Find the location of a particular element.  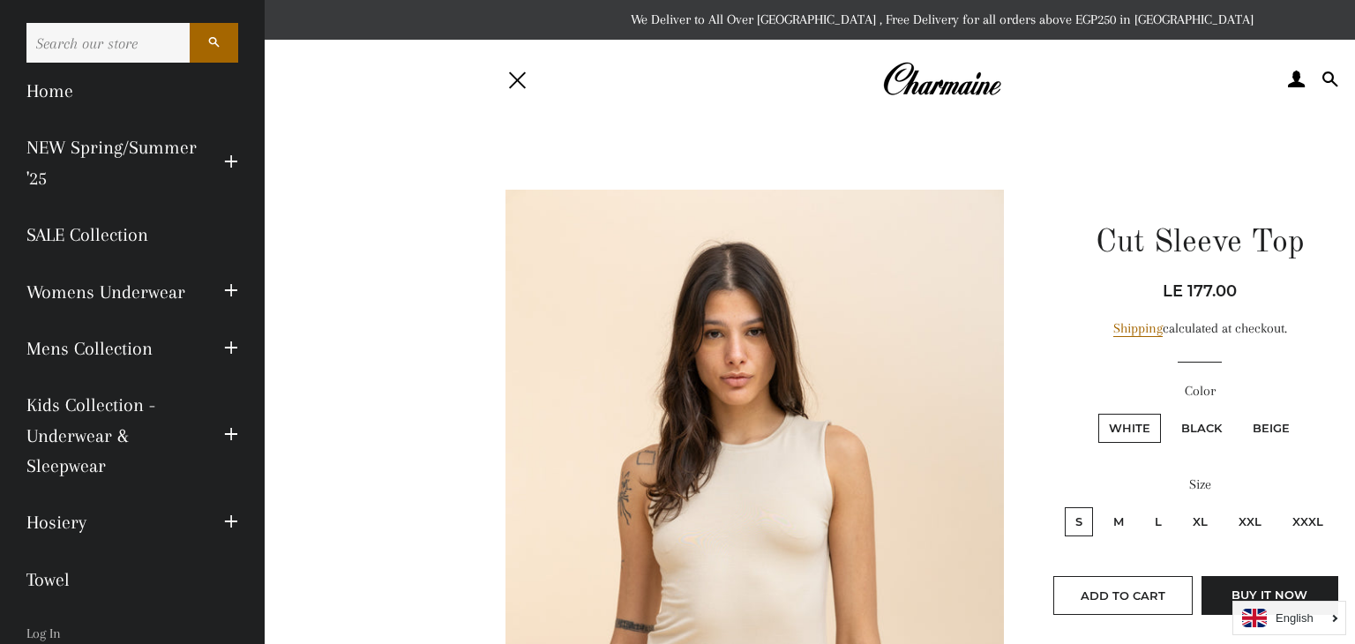

button: Buy it now is located at coordinates (1270, 596).